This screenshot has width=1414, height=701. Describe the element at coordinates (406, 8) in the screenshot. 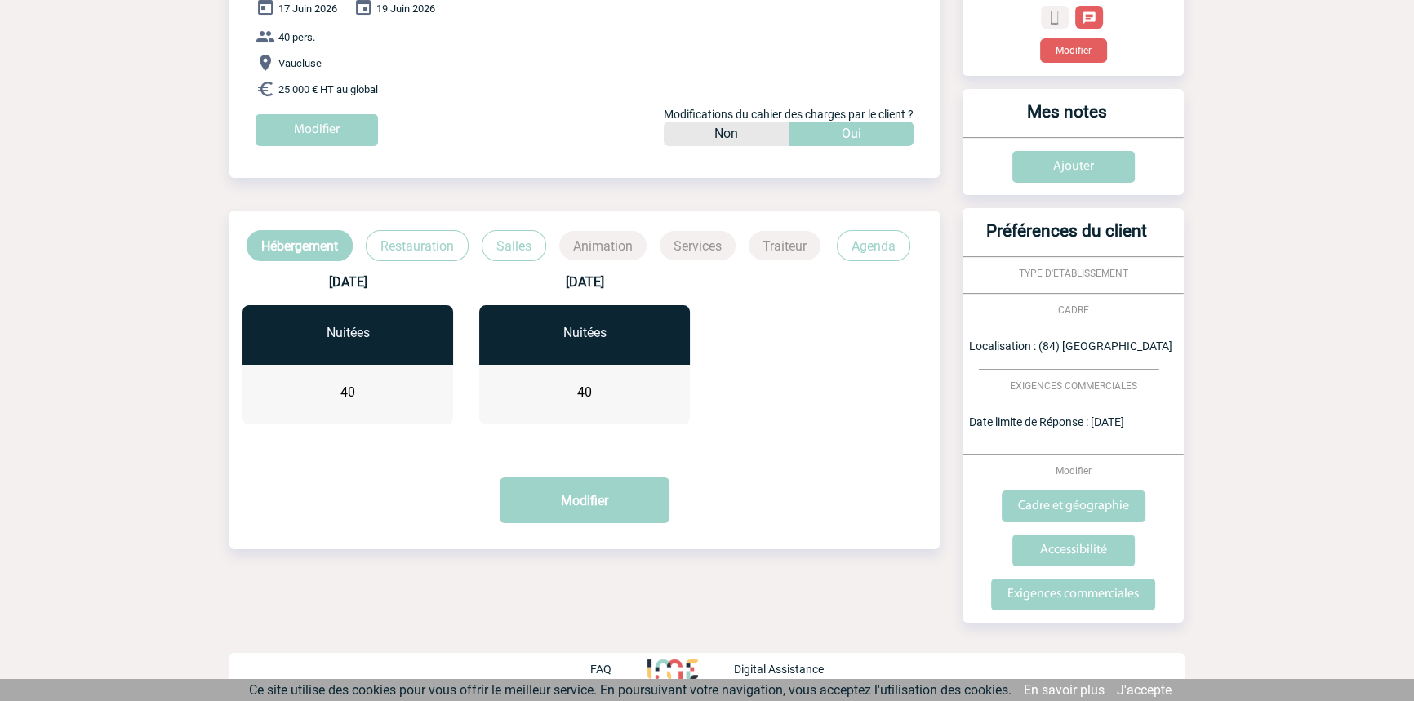

I see `span: 19 Juin 2026` at that location.